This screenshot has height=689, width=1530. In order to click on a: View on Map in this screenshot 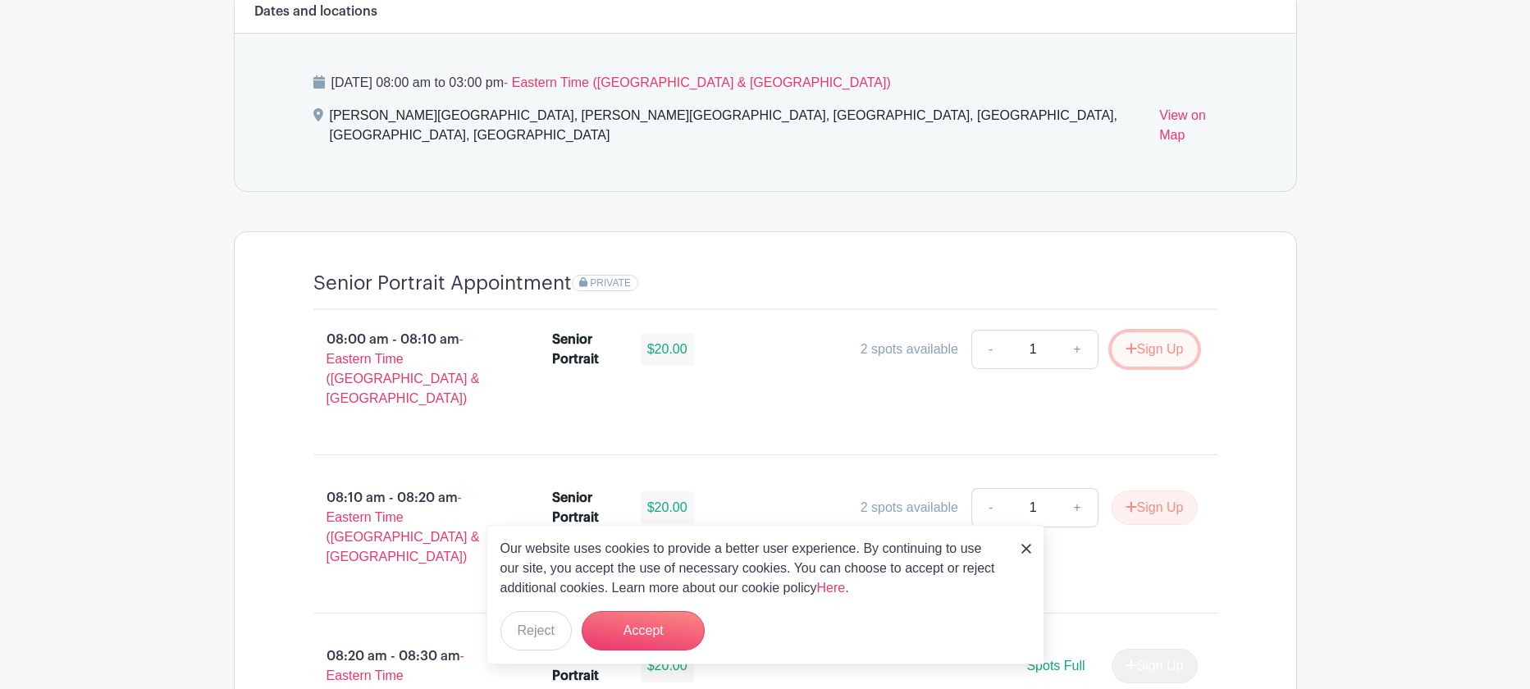, I will do `click(1188, 129)`.